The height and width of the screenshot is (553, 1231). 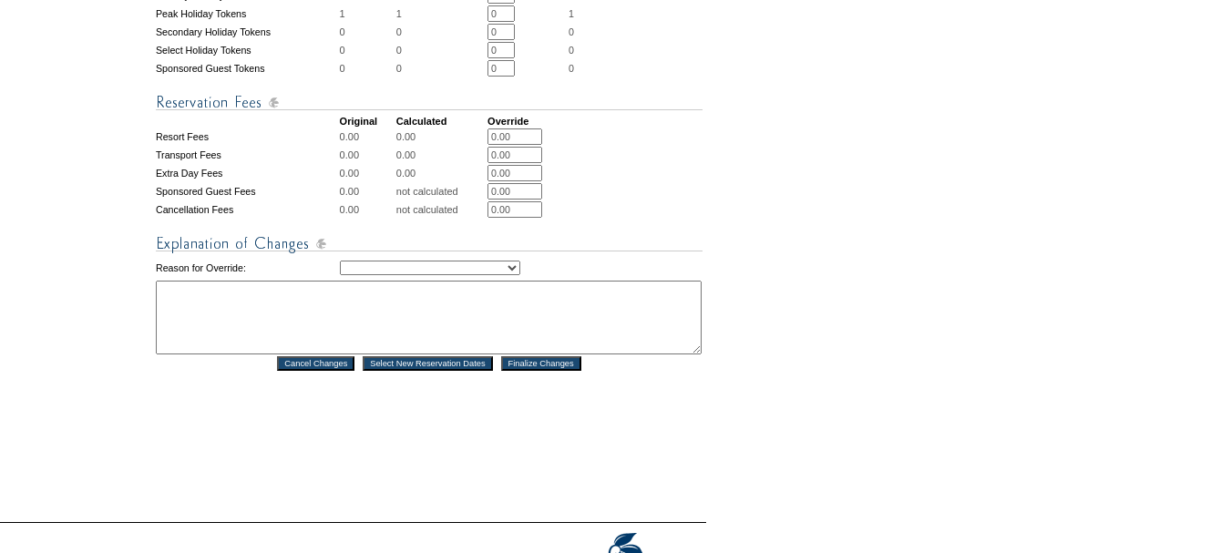 I want to click on input: Finalize Changes, so click(x=541, y=363).